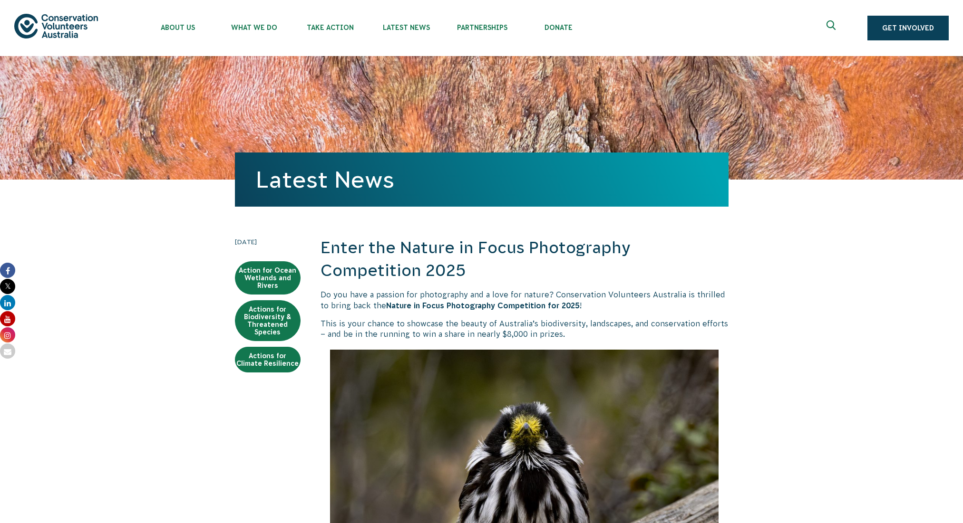  I want to click on p: Do you have a passion for photography and a love for nature? Conservation Volunteers Australia is..., so click(524, 300).